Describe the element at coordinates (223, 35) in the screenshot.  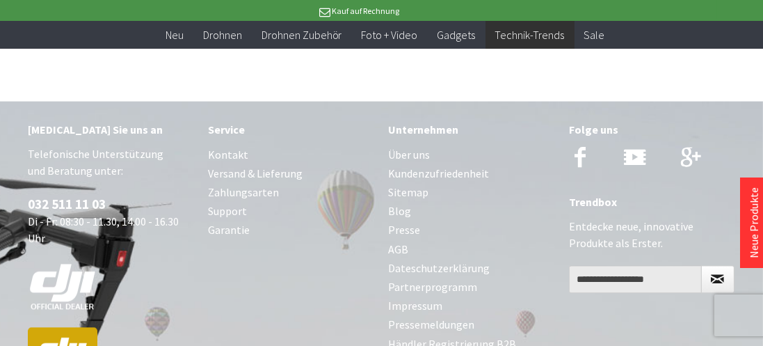
I see `span: Drohnen` at that location.